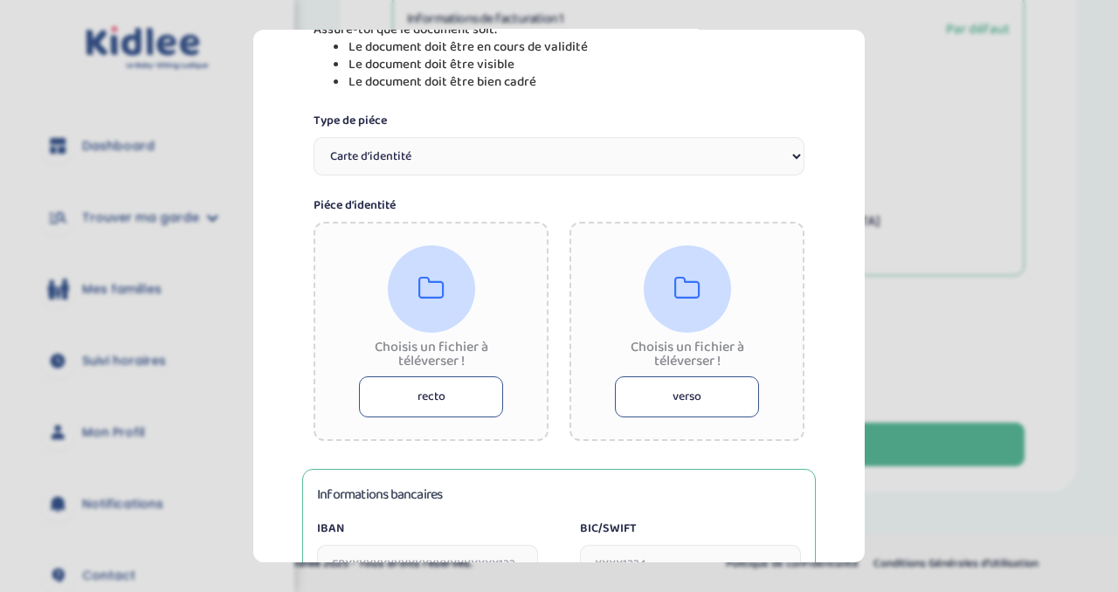 This screenshot has width=1118, height=592. I want to click on label: Piéce d’identité, so click(559, 205).